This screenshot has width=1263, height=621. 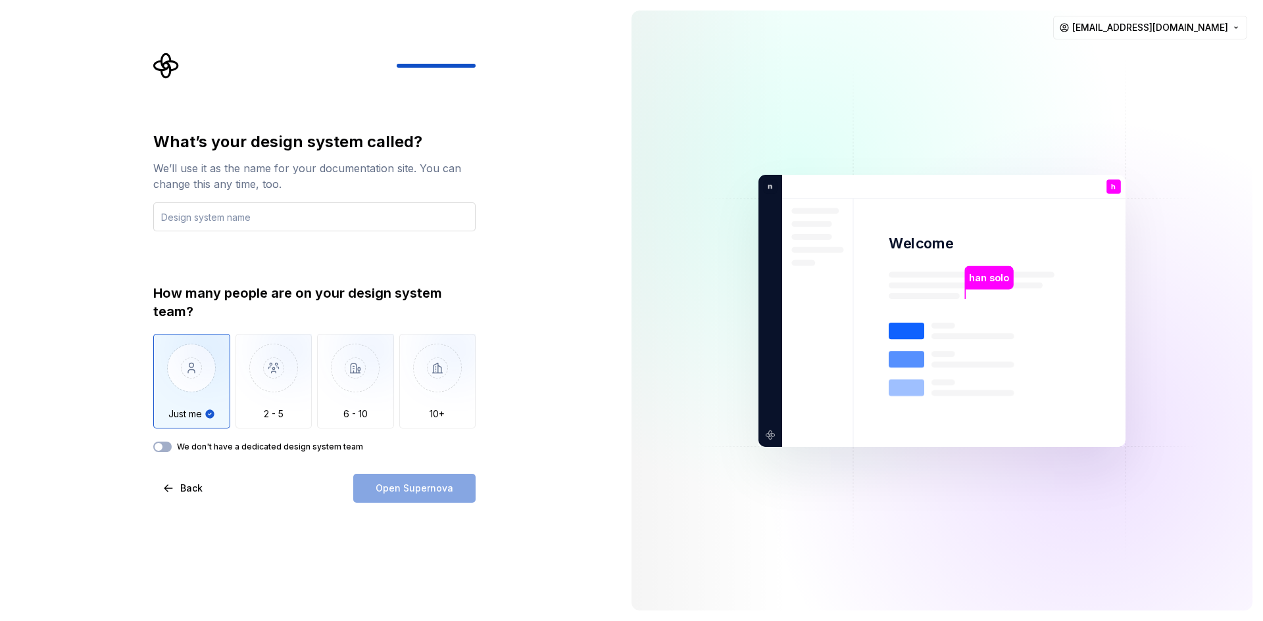 I want to click on input: Design system name, so click(x=314, y=217).